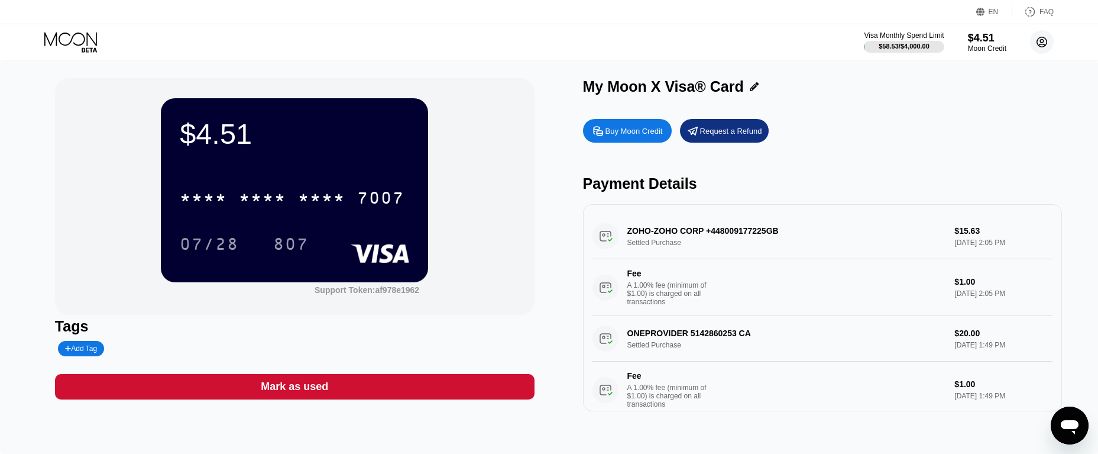 This screenshot has width=1098, height=454. What do you see at coordinates (81, 348) in the screenshot?
I see `div: Add Tag` at bounding box center [81, 348].